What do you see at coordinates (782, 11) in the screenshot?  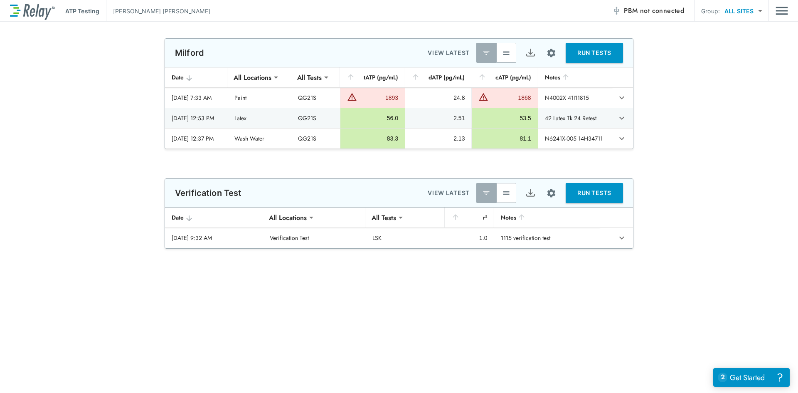 I see `button: Main menu` at bounding box center [782, 11].